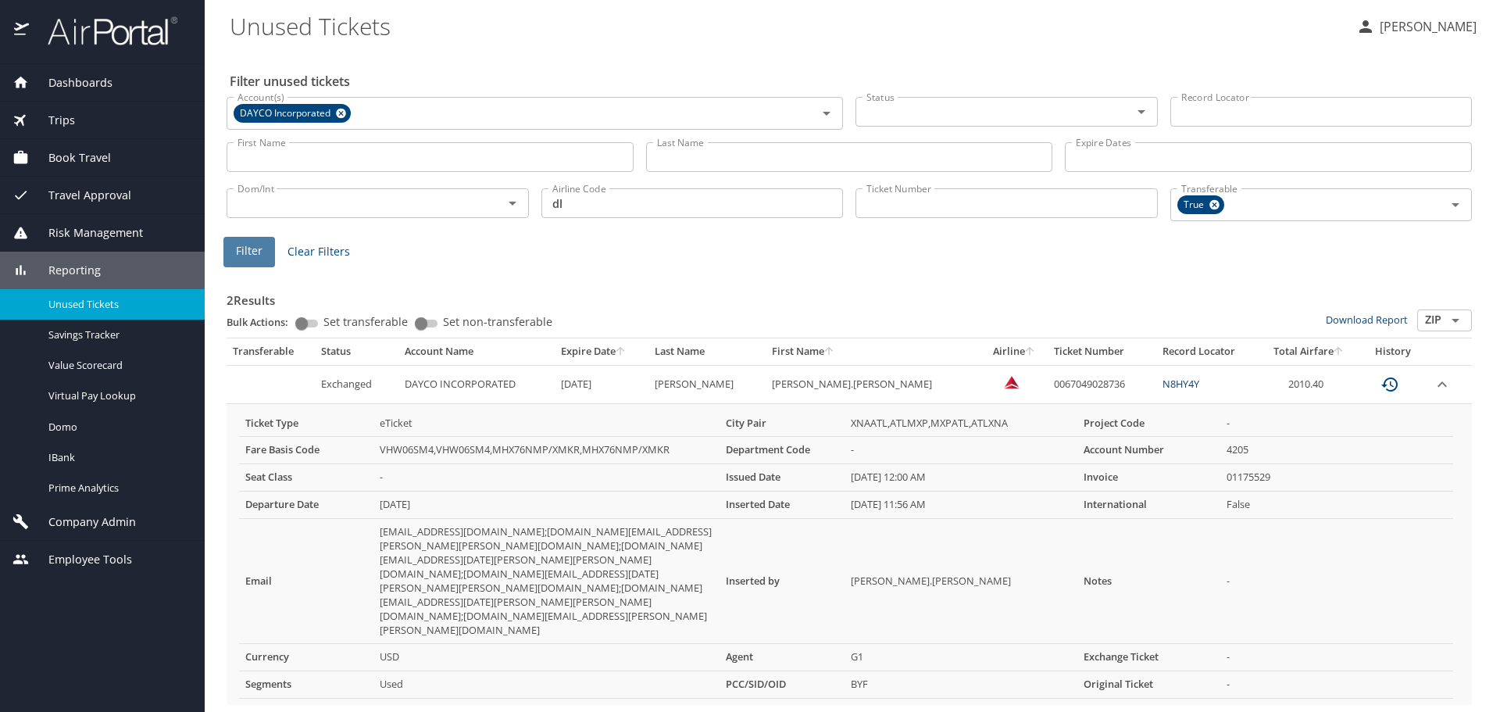 The height and width of the screenshot is (712, 1500). I want to click on span: Value Scorecard, so click(117, 365).